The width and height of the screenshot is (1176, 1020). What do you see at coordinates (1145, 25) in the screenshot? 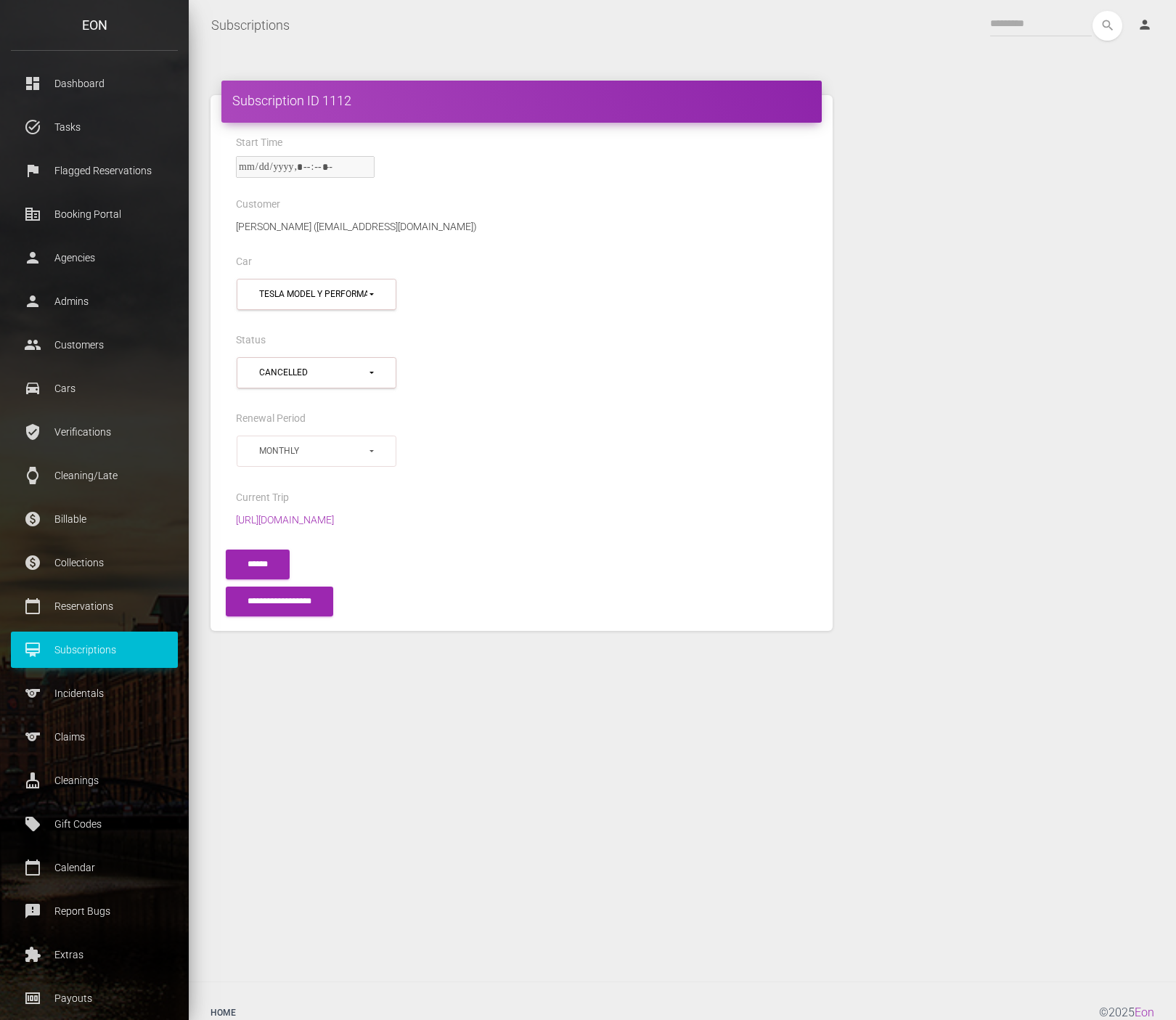
I see `i: person` at bounding box center [1145, 25].